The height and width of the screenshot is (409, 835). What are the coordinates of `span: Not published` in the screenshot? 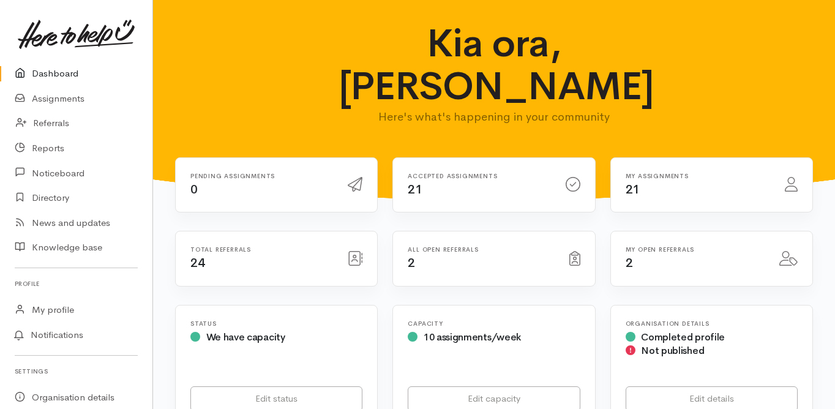 It's located at (672, 350).